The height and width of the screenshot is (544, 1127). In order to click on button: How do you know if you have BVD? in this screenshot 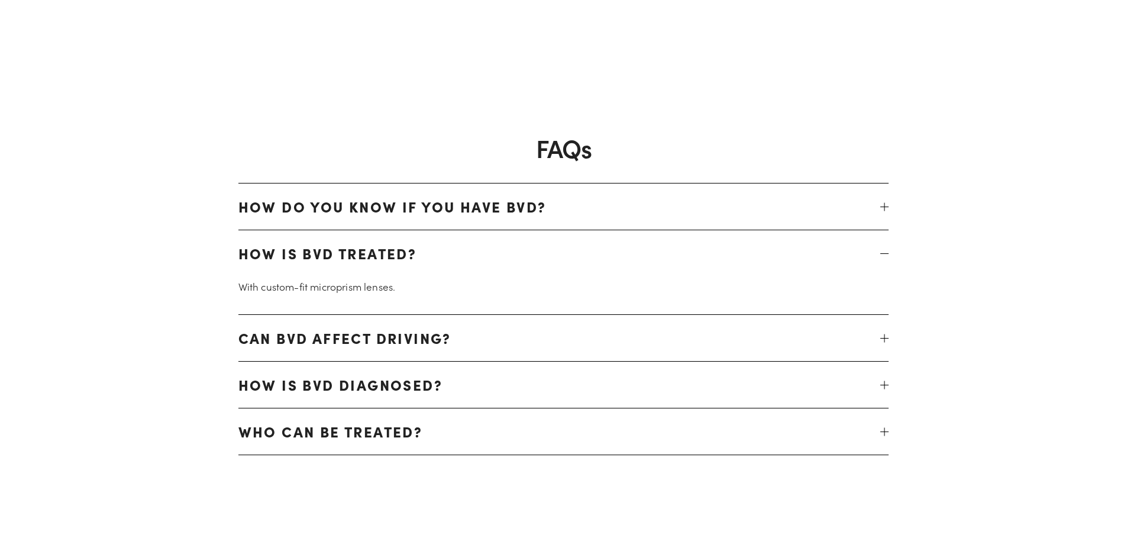, I will do `click(564, 206)`.